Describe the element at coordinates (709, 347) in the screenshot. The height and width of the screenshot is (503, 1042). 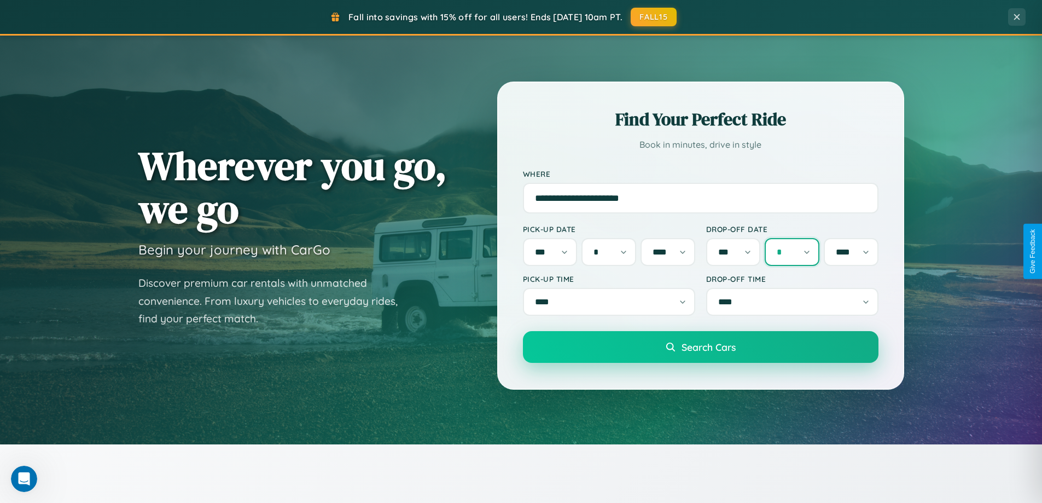
I see `span: Search Cars` at that location.